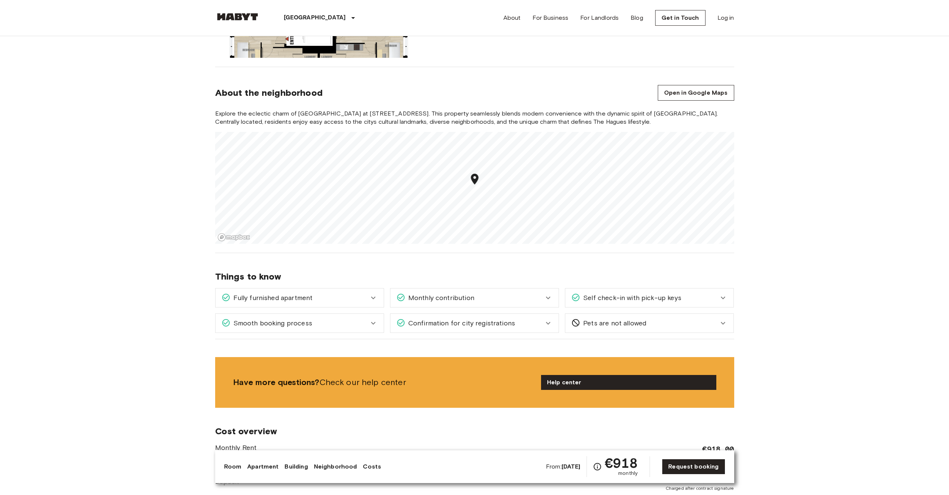 This screenshot has height=495, width=949. Describe the element at coordinates (372, 467) in the screenshot. I see `a: Costs` at that location.